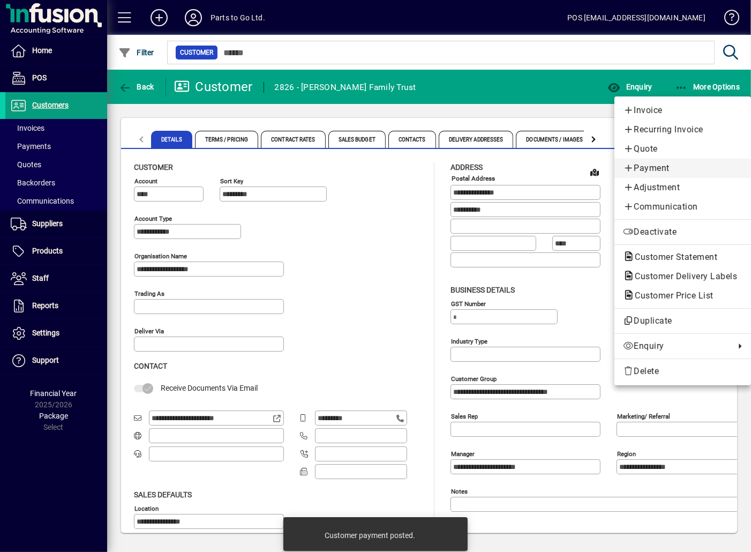 The image size is (751, 552). Describe the element at coordinates (682, 130) in the screenshot. I see `span: Recurring Invoice` at that location.